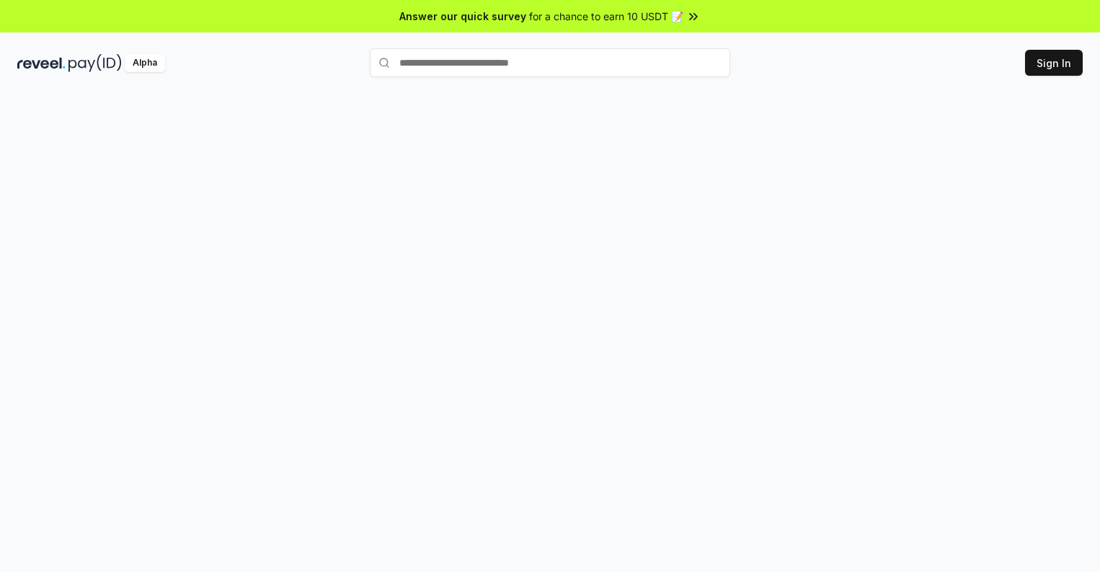 This screenshot has width=1100, height=572. Describe the element at coordinates (463, 16) in the screenshot. I see `span: Answer our quick survey` at that location.